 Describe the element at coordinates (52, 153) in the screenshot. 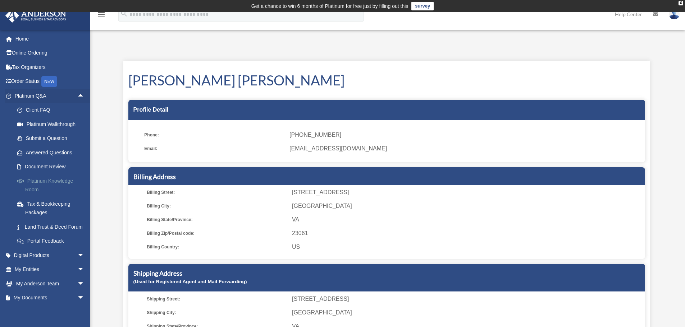

I see `a: Answered Questions` at that location.